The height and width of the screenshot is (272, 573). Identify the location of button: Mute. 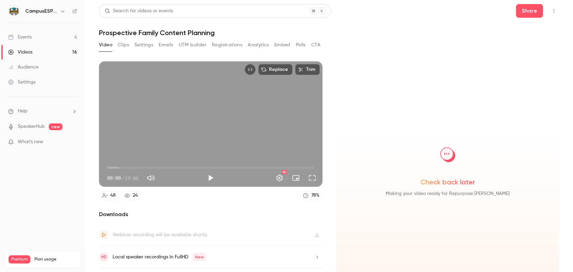
(151, 178).